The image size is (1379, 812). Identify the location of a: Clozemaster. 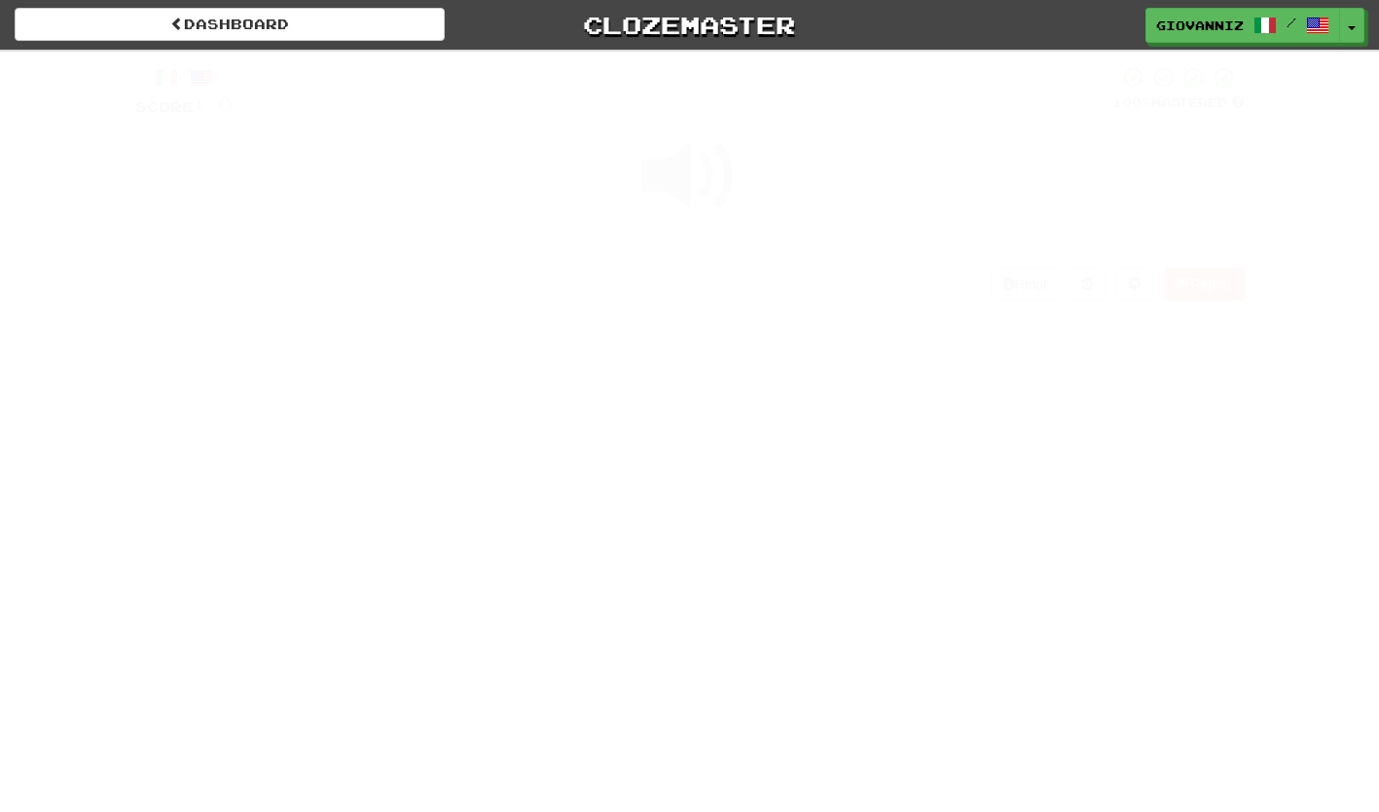
(689, 24).